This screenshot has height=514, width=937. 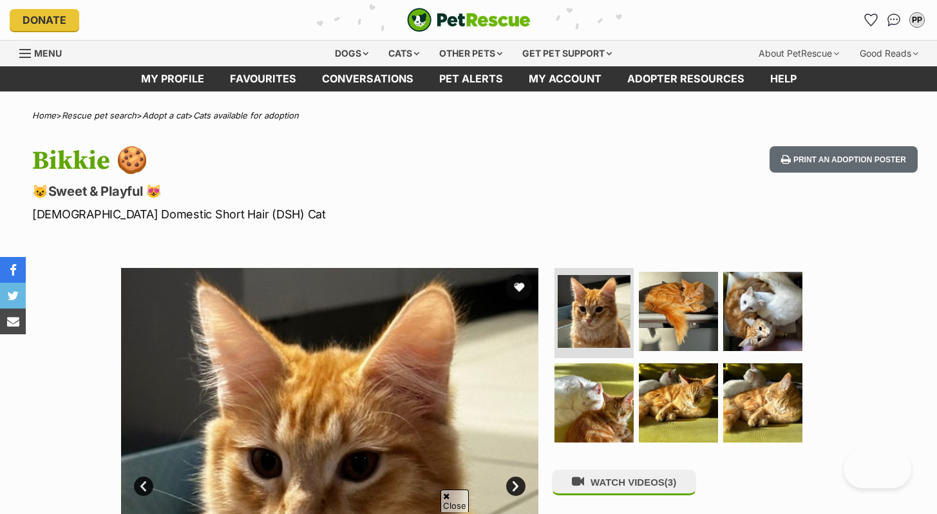 I want to click on span: Menu, so click(x=48, y=53).